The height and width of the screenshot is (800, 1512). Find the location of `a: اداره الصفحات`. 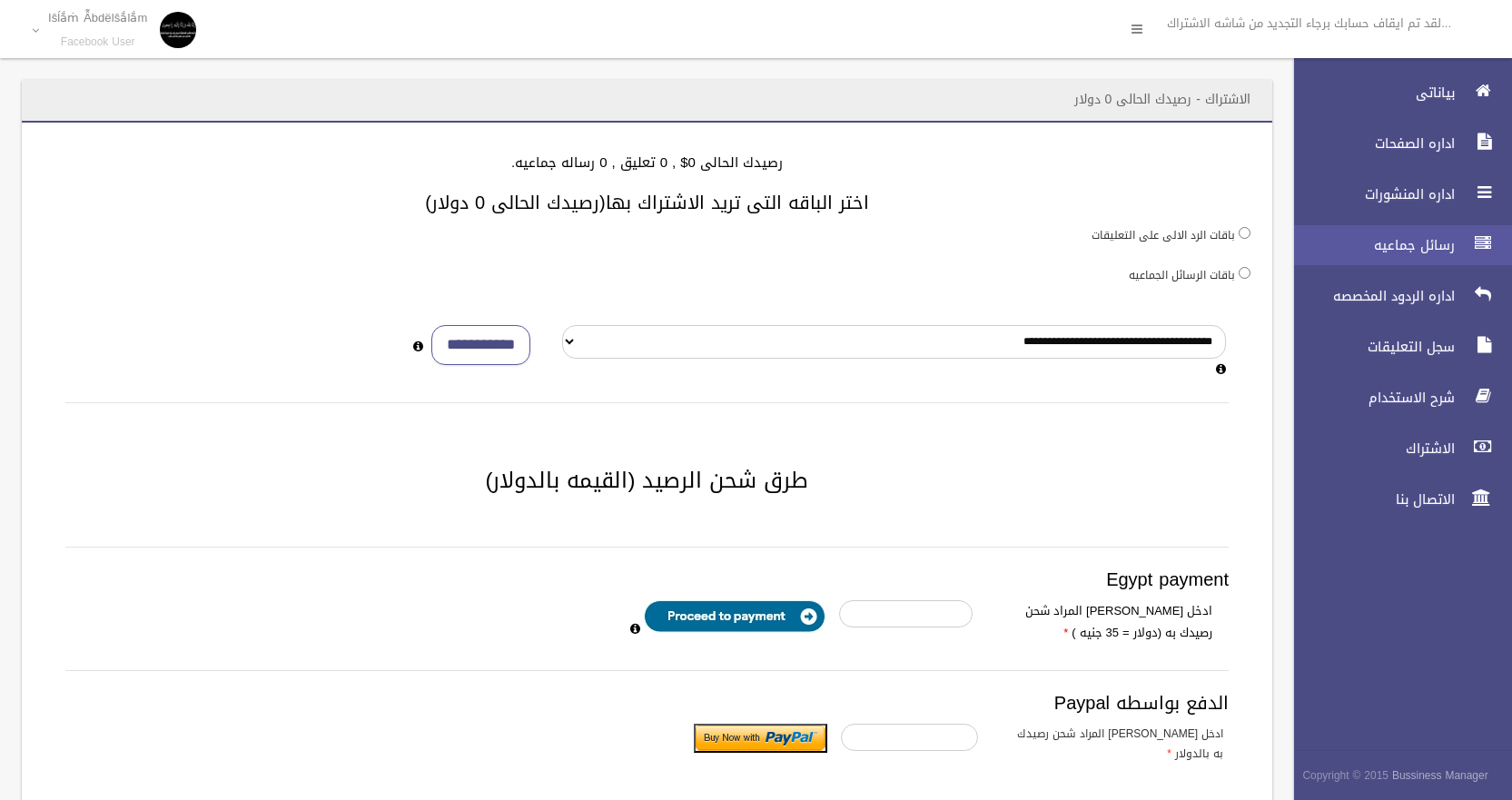

a: اداره الصفحات is located at coordinates (1395, 144).